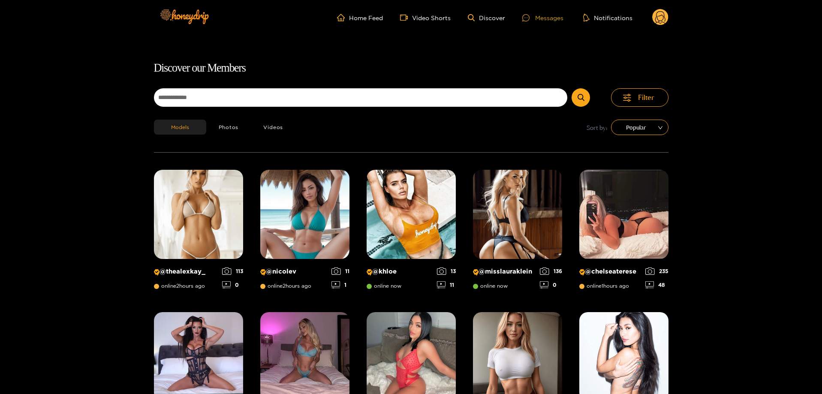 This screenshot has height=394, width=822. Describe the element at coordinates (199, 214) in the screenshot. I see `img: Creator Profile Image: thealexkay_` at that location.